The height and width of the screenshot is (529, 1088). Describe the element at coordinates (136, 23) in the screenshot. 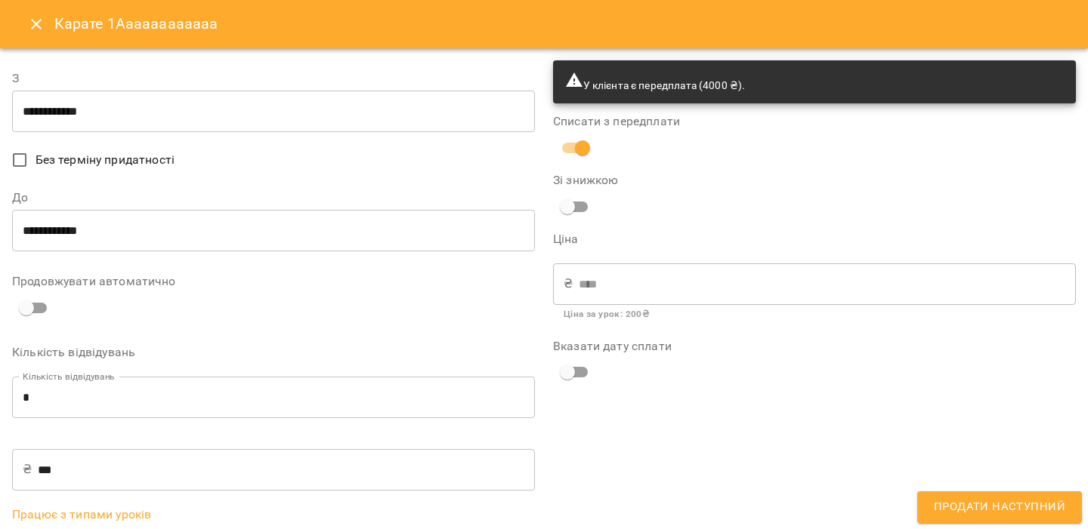

I see `h6: Карате 1Aaaaaaaaaaaa` at that location.